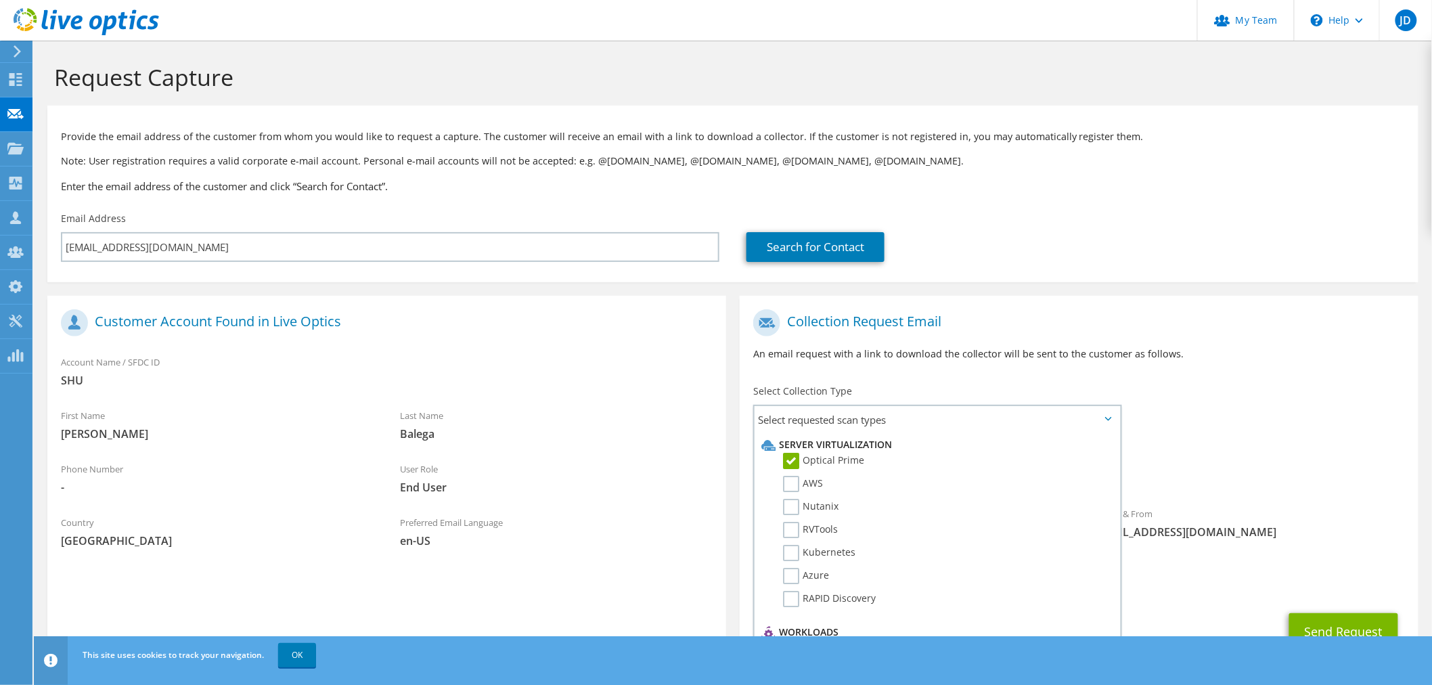 The image size is (1432, 685). What do you see at coordinates (1248, 523) in the screenshot?
I see `div: Sender & From` at bounding box center [1248, 523].